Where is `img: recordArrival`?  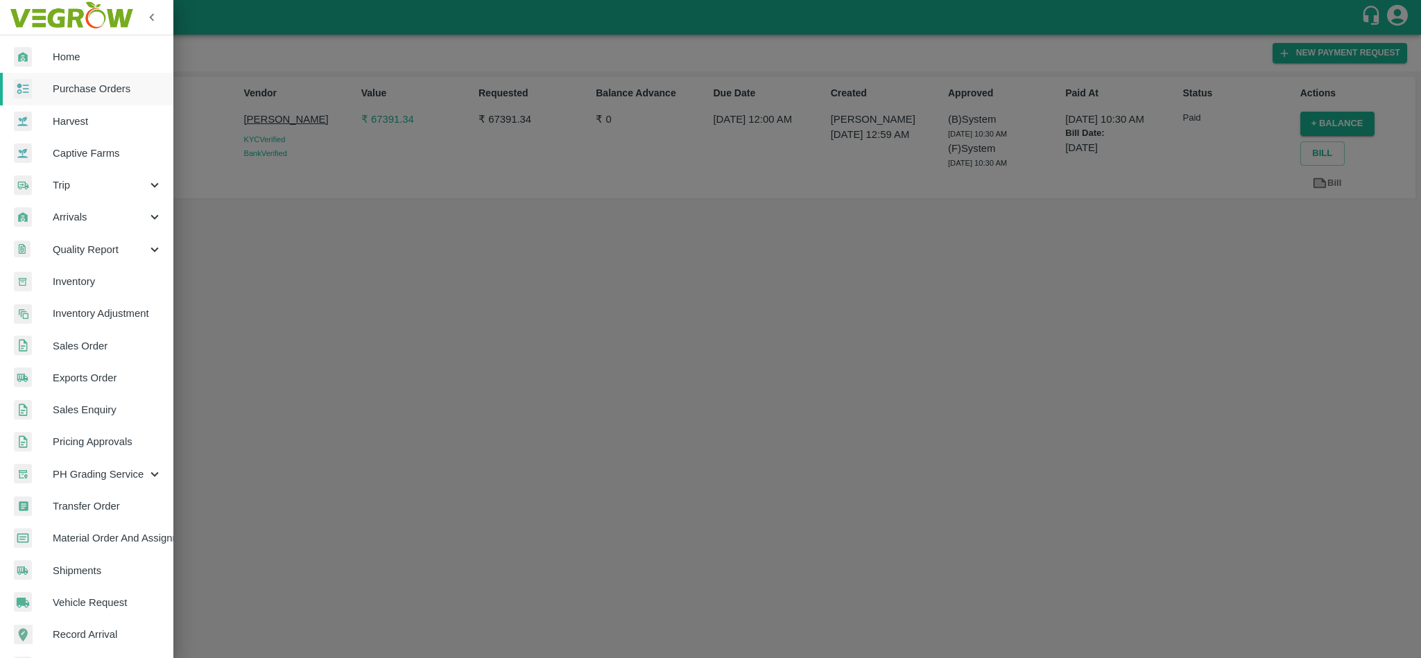
img: recordArrival is located at coordinates (23, 635).